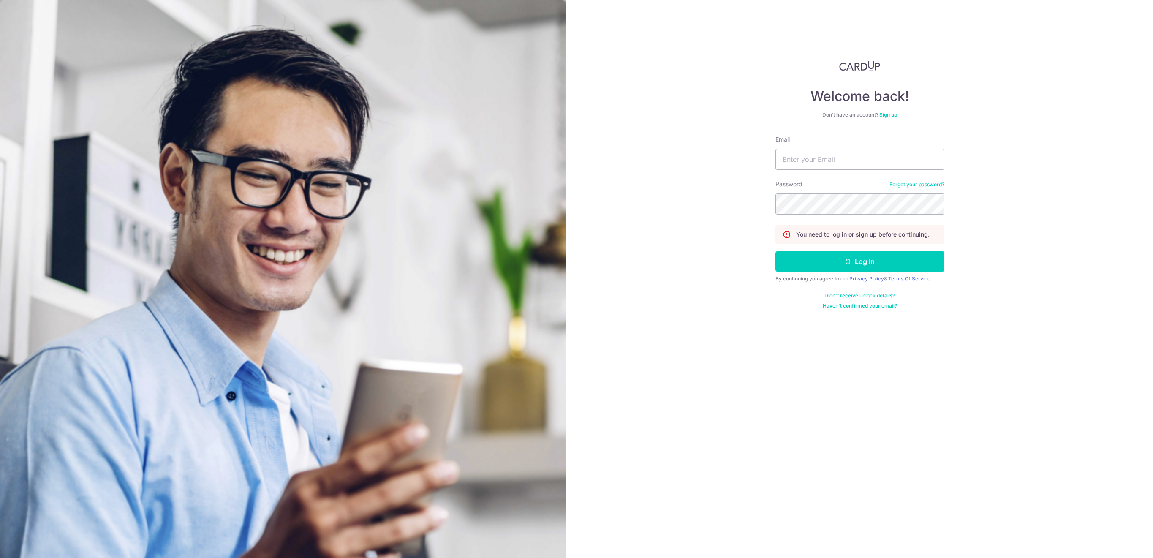  I want to click on button: Log in, so click(860, 261).